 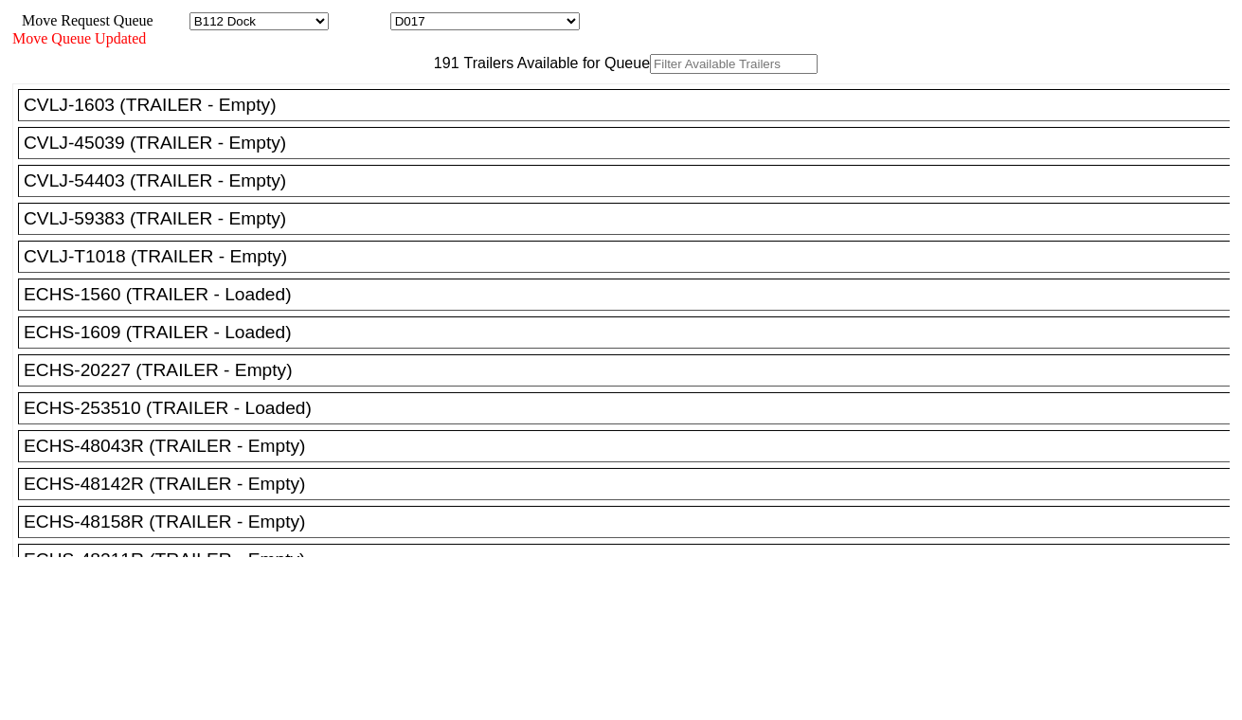 What do you see at coordinates (733, 63) in the screenshot?
I see `input: Filter Available Trailers` at bounding box center [733, 63].